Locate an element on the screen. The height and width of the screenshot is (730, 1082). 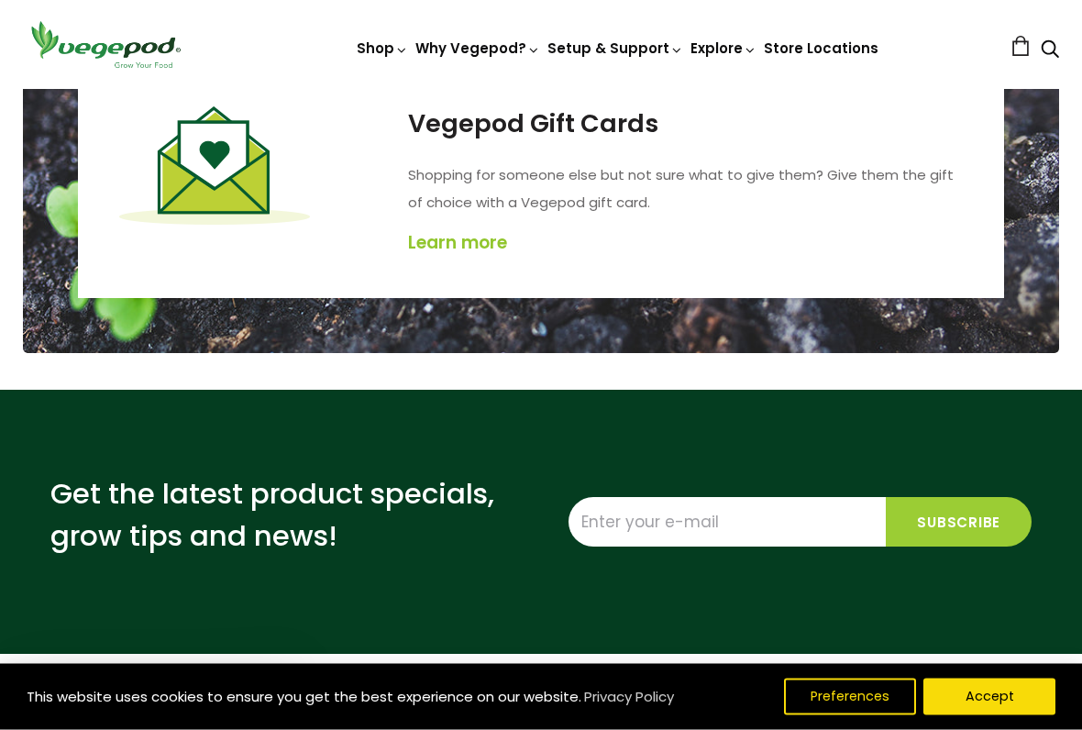
img: Vegepod is located at coordinates (105, 44).